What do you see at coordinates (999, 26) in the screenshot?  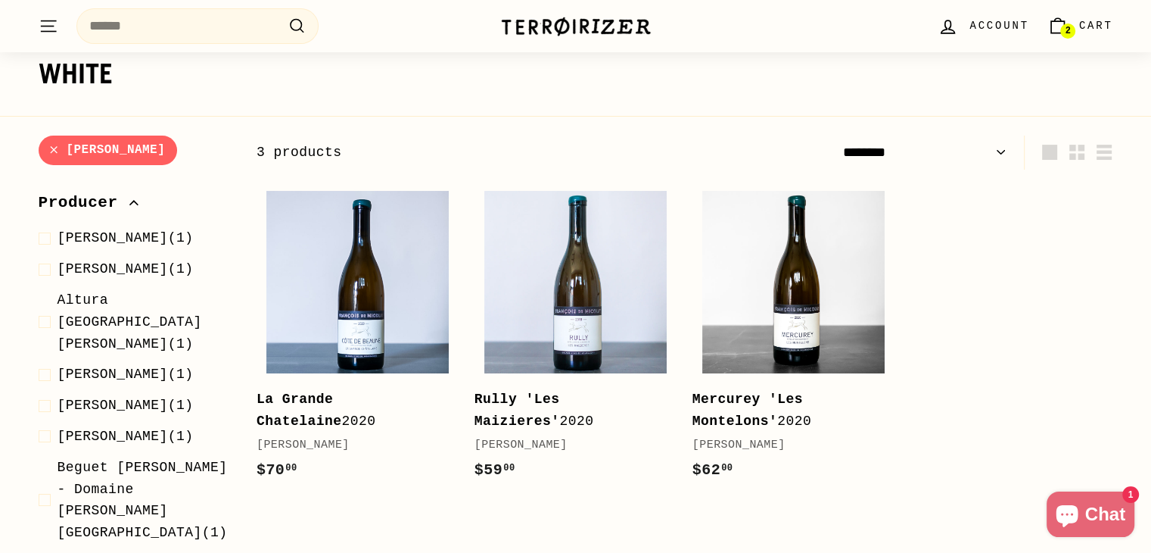 I see `span: Account` at bounding box center [999, 26].